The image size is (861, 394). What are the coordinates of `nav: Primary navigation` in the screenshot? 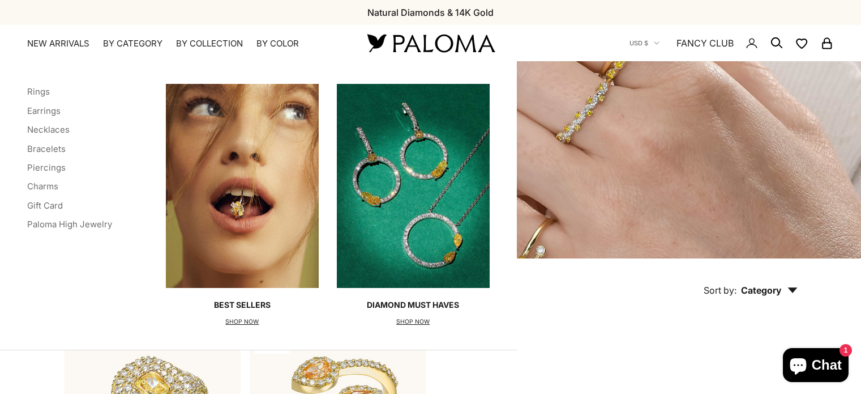 It's located at (184, 44).